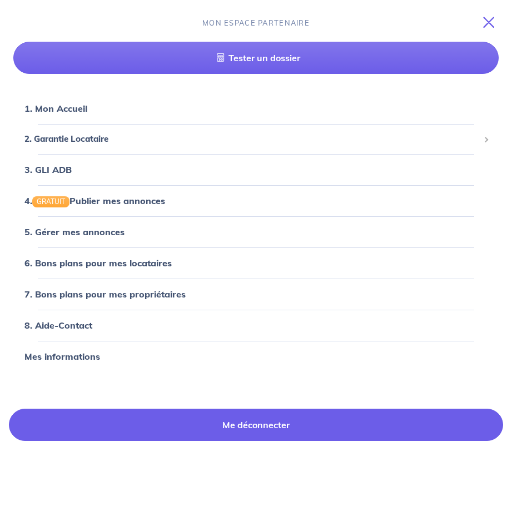 The width and height of the screenshot is (512, 511). What do you see at coordinates (98, 263) in the screenshot?
I see `a: 6. Bons plans pour mes locataires` at bounding box center [98, 263].